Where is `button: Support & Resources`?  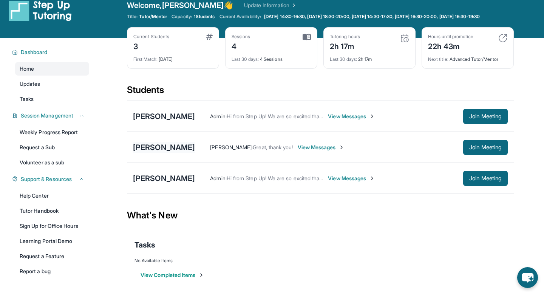 button: Support & Resources is located at coordinates (51, 179).